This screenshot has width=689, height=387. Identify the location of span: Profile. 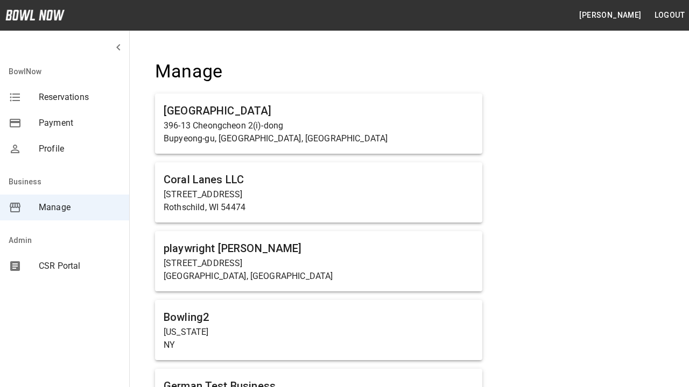
(80, 149).